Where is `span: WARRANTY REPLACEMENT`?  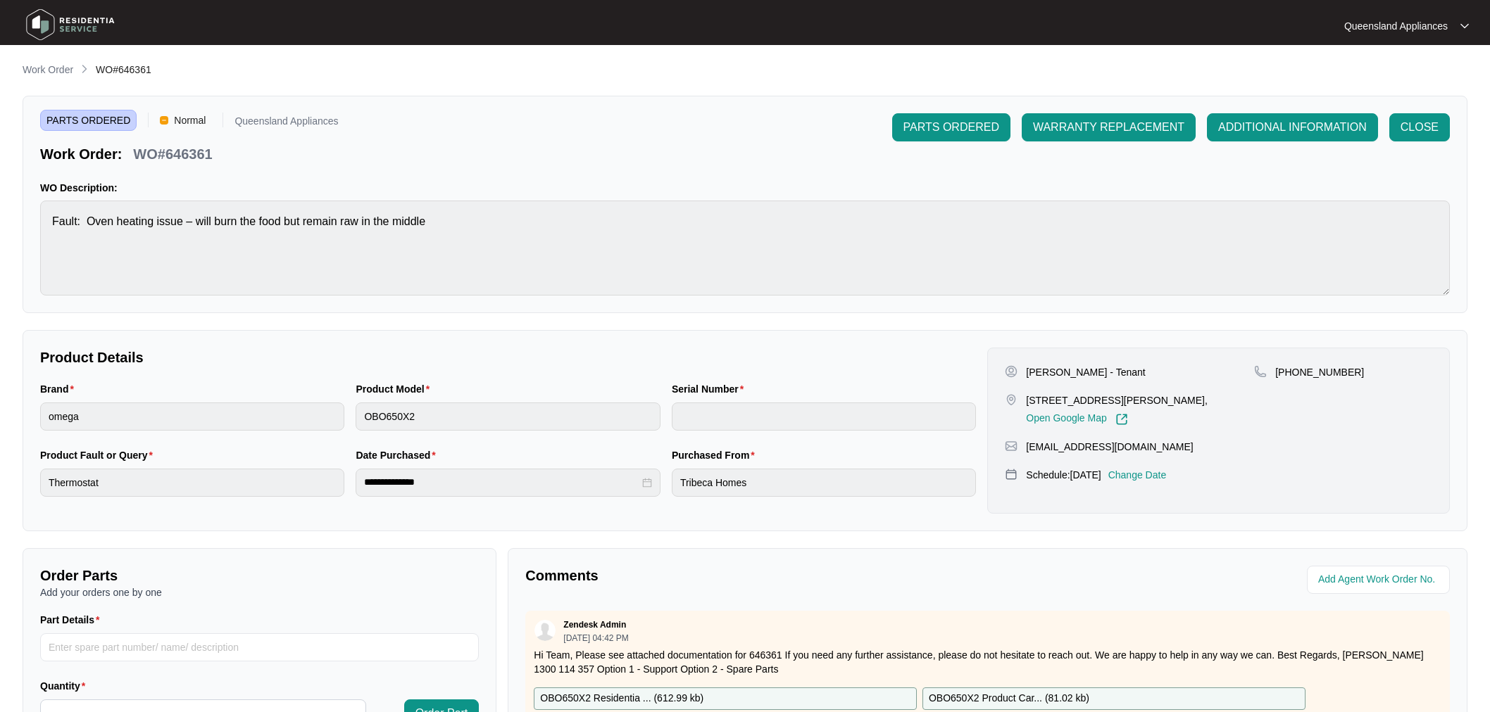 span: WARRANTY REPLACEMENT is located at coordinates (1108, 127).